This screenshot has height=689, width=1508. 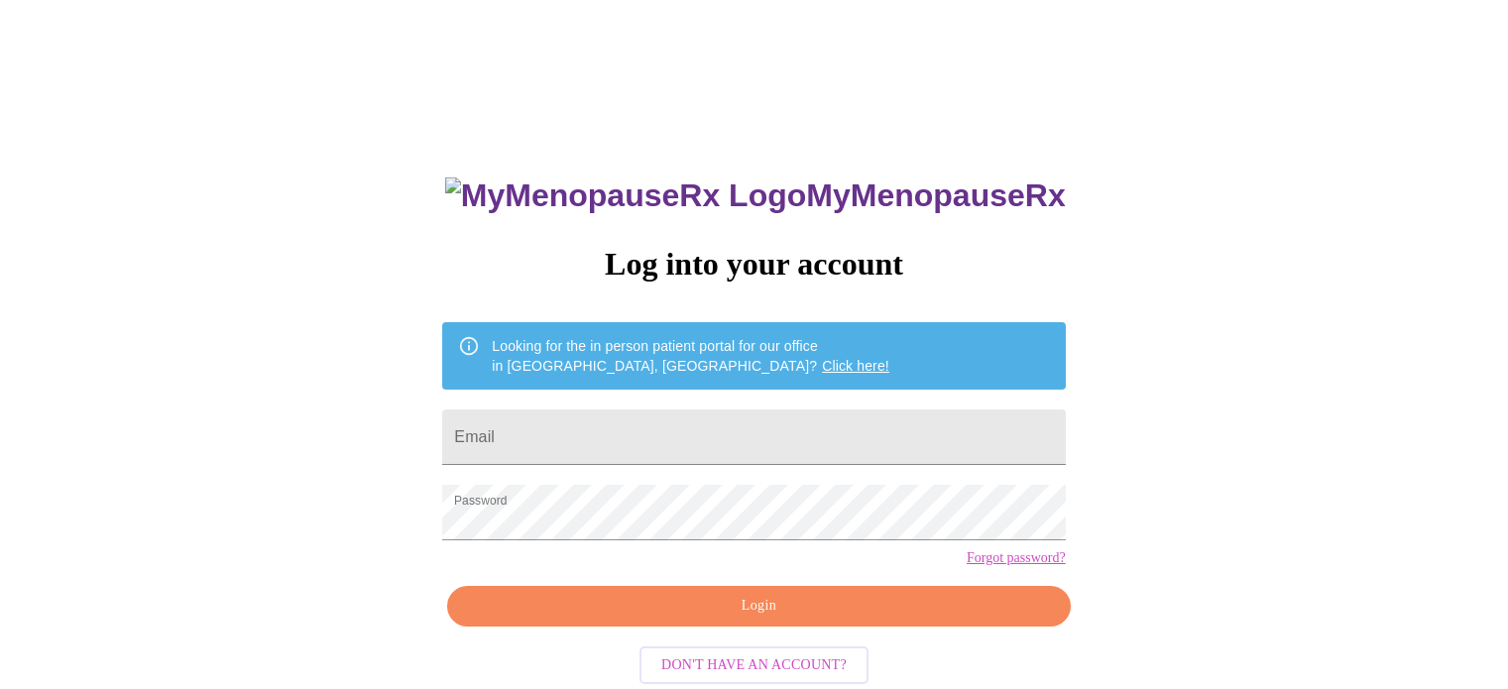 What do you see at coordinates (626, 195) in the screenshot?
I see `img: MyMenopauseRx Logo` at bounding box center [626, 195].